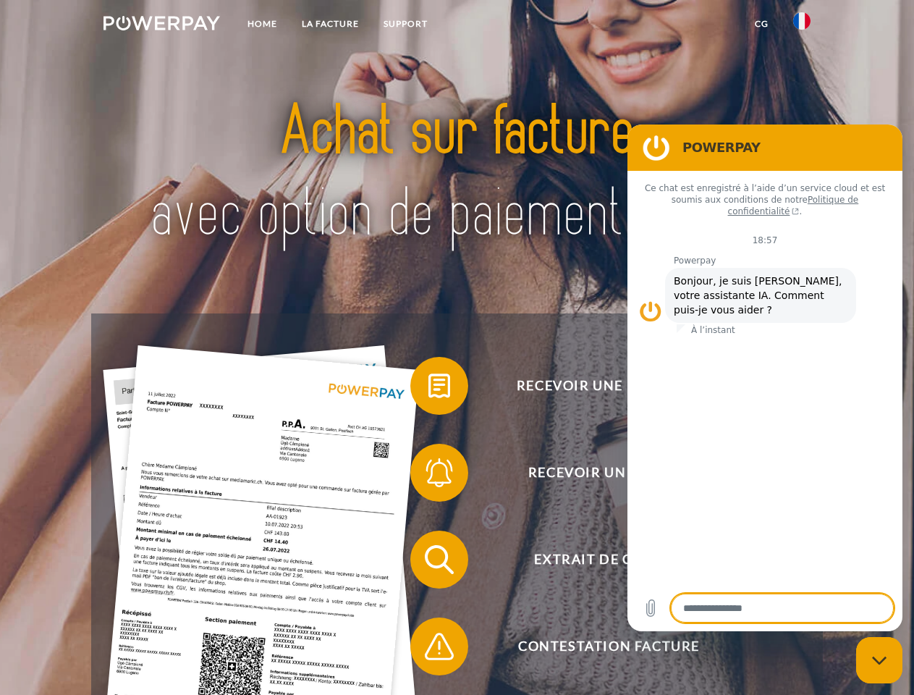 Image resolution: width=914 pixels, height=695 pixels. Describe the element at coordinates (609, 647) in the screenshot. I see `span: Contestation Facture` at that location.